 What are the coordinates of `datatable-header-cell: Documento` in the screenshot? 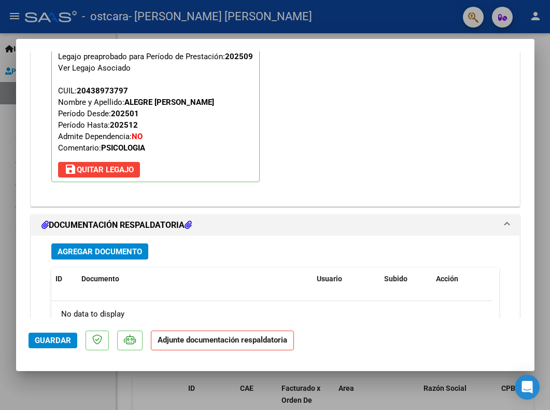 It's located at (195, 279).